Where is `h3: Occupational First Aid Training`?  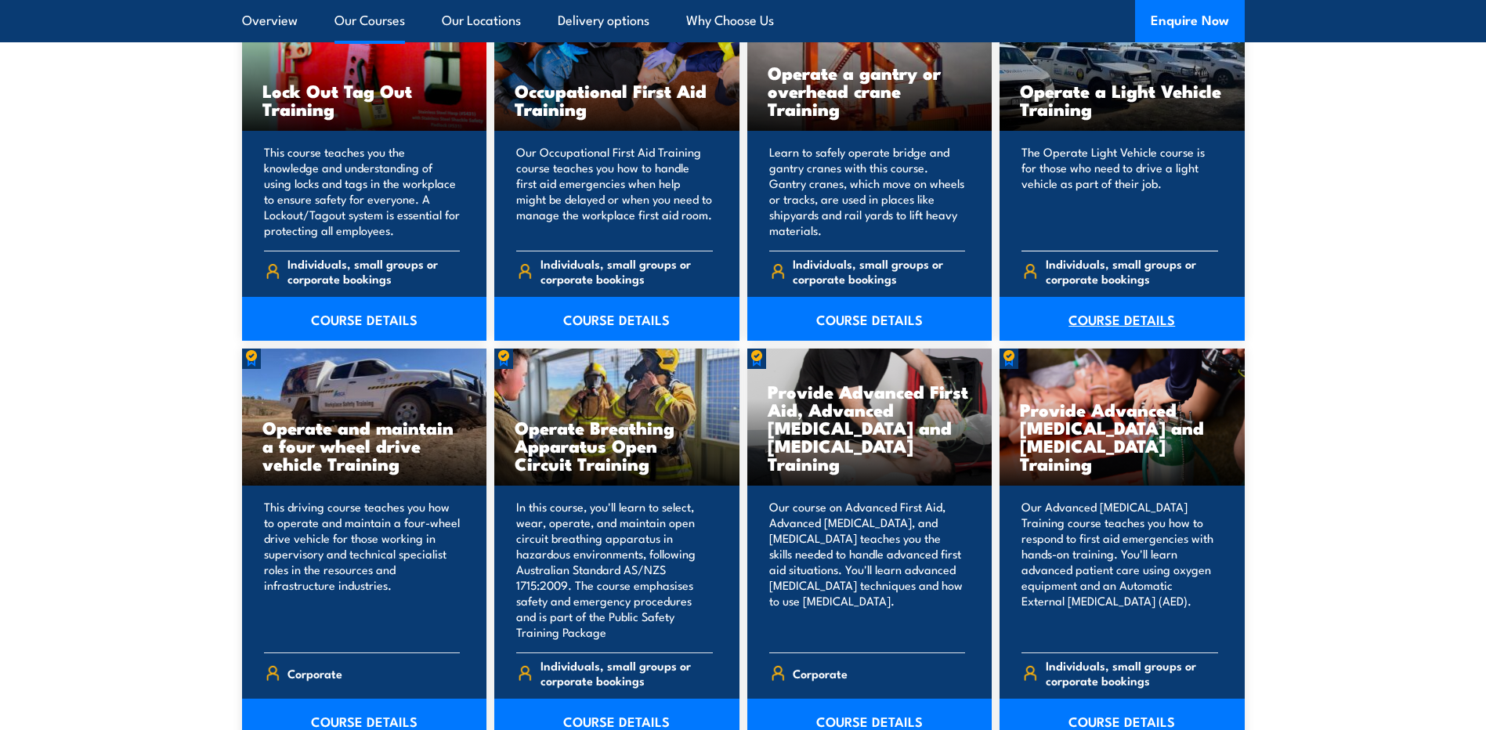
h3: Occupational First Aid Training is located at coordinates (616, 99).